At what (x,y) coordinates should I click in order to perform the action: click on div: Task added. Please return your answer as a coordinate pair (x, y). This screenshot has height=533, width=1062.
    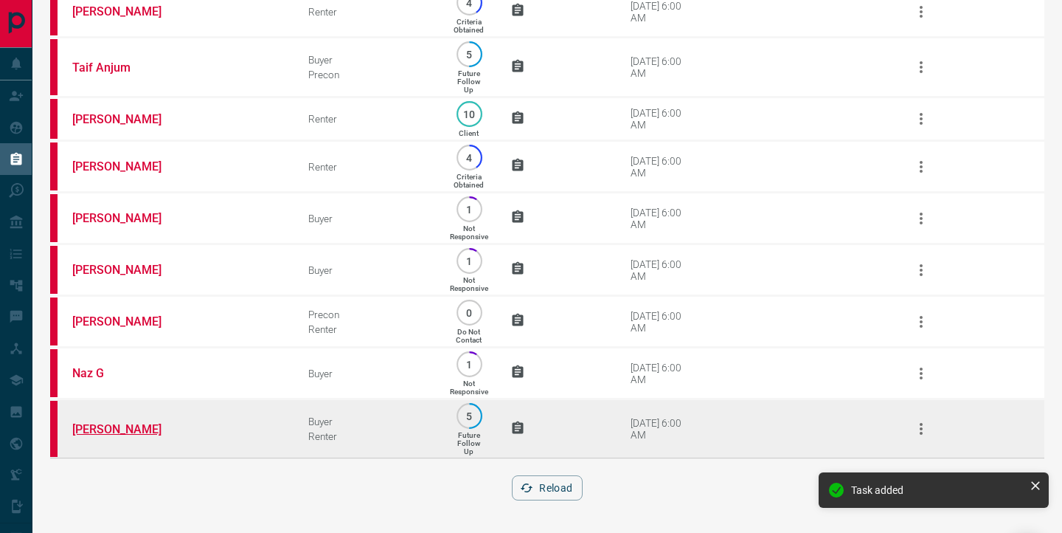
    Looking at the image, I should click on (938, 490).